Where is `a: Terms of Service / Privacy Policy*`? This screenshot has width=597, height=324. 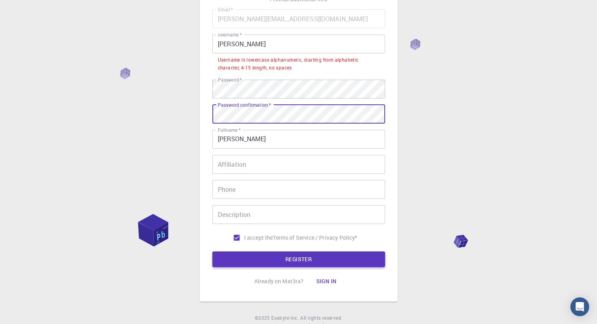
a: Terms of Service / Privacy Policy* is located at coordinates (315, 238).